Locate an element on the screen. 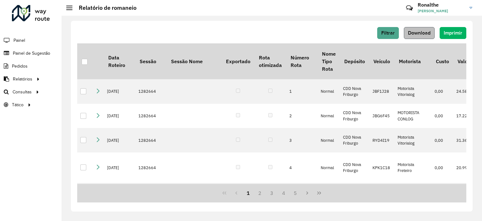 The image size is (482, 221). button: Next Page is located at coordinates (307, 193).